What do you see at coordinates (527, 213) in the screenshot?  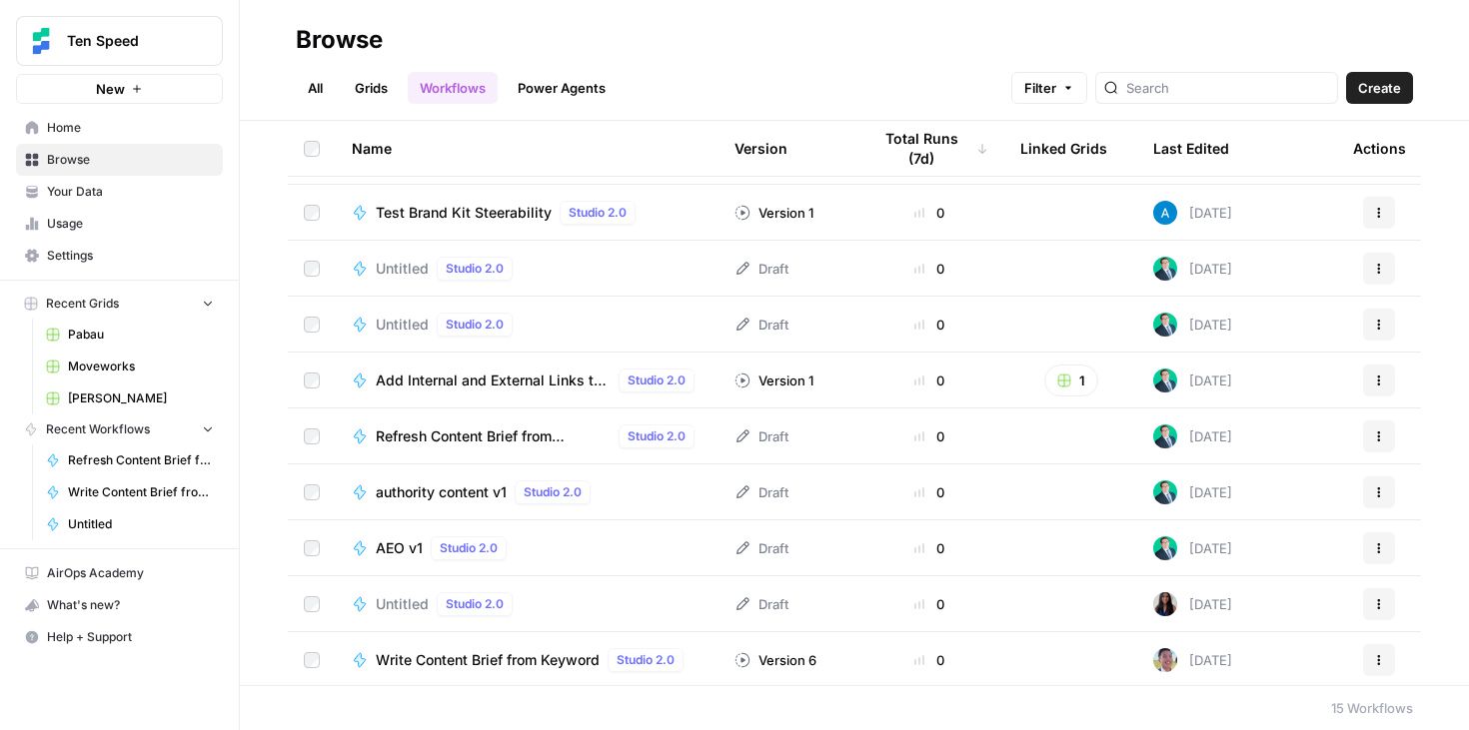 I see `a: Test Brand Kit SteerabilityStudio 2.0` at bounding box center [527, 213].